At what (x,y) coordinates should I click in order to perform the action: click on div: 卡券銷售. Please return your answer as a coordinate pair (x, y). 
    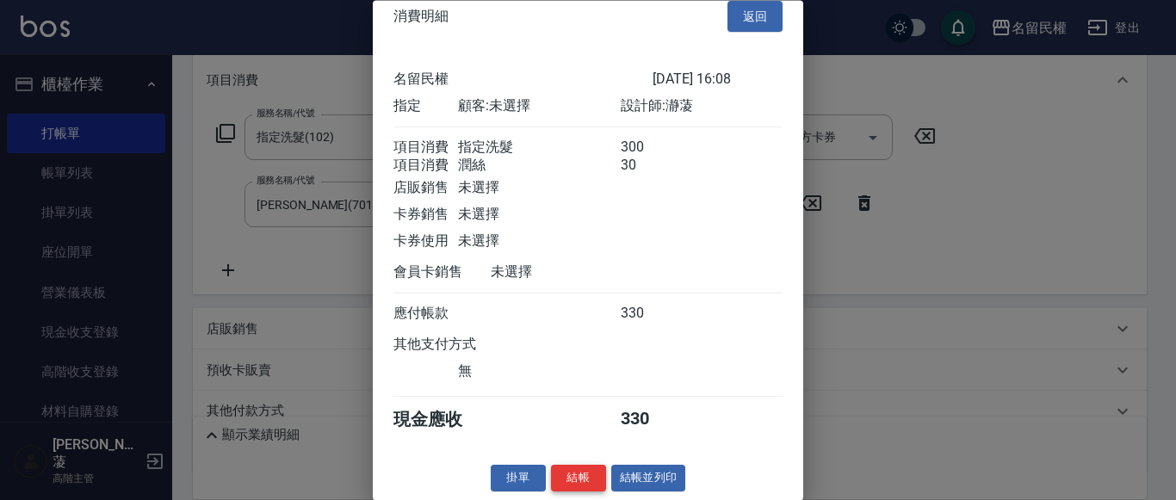
    Looking at the image, I should click on (425, 215).